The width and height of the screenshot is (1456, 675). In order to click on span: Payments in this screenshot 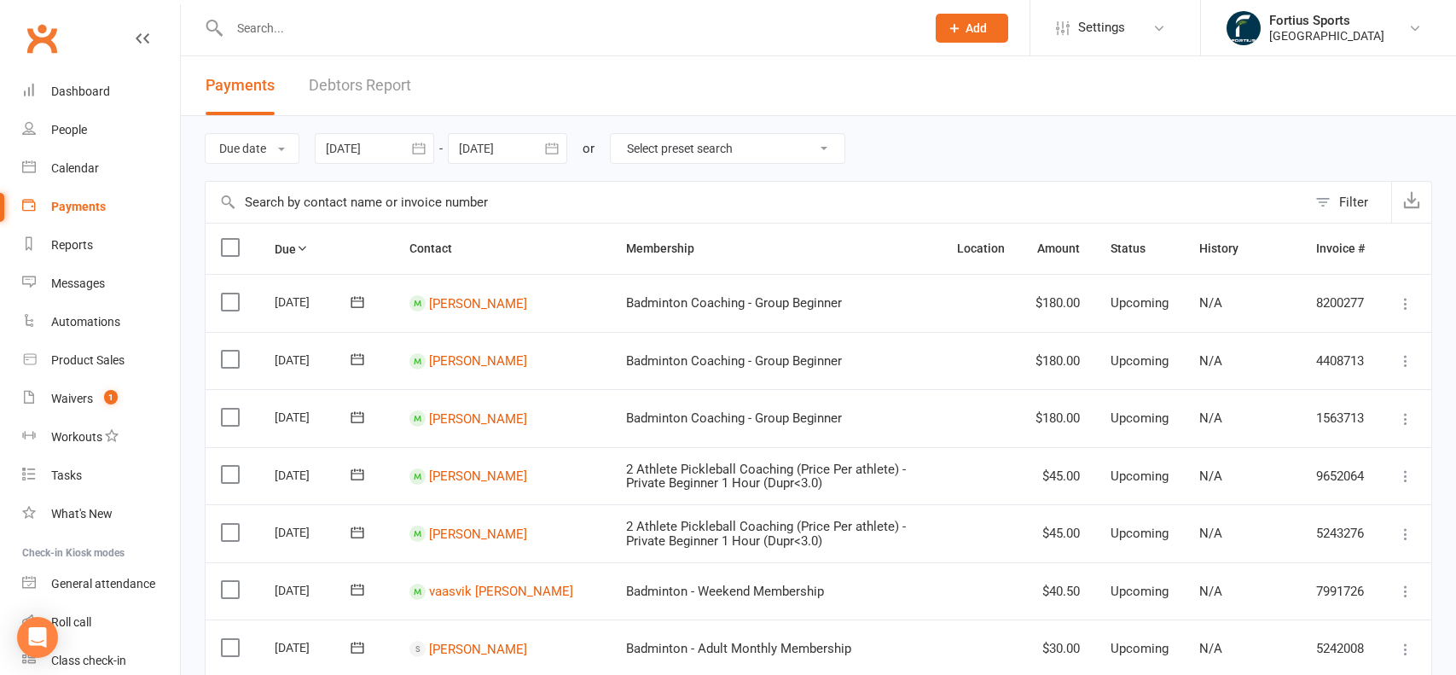, I will do `click(240, 84)`.